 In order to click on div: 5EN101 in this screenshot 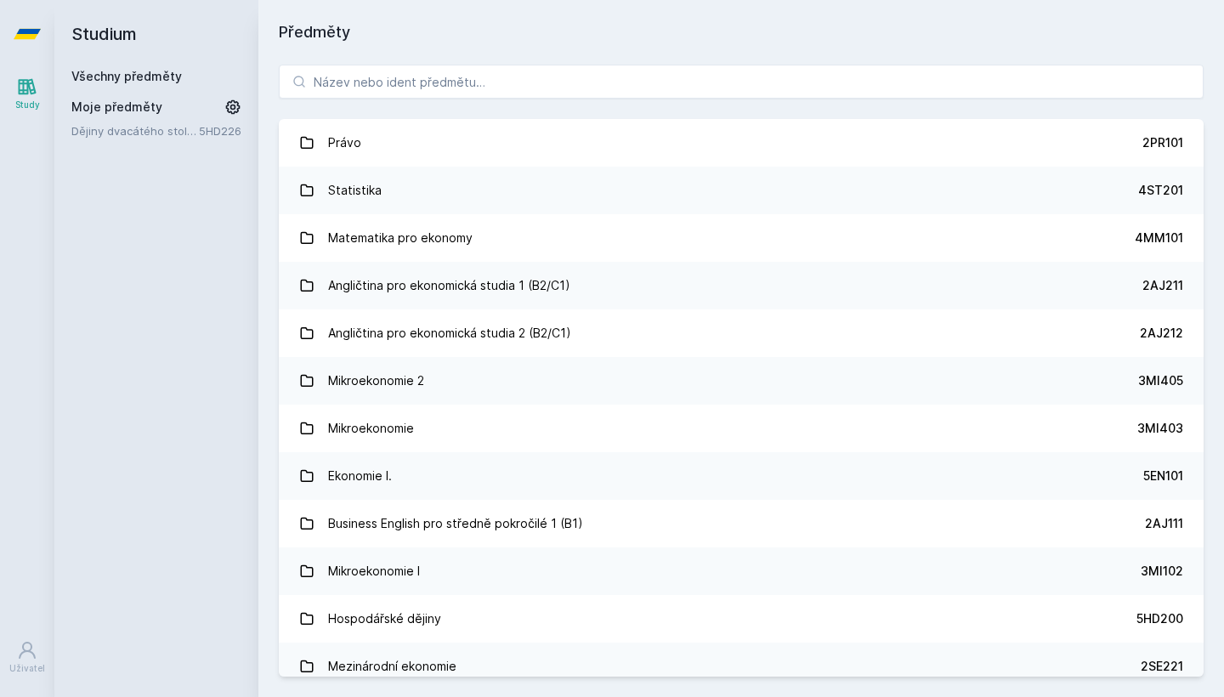, I will do `click(1162, 476)`.